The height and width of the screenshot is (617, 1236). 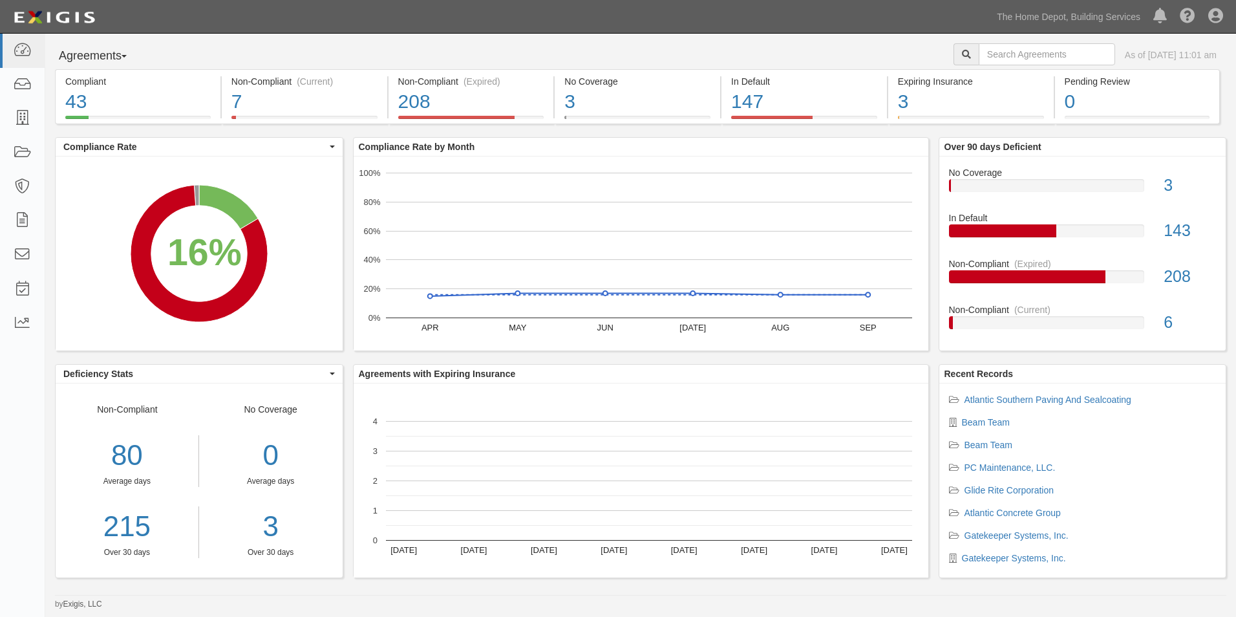 What do you see at coordinates (127, 455) in the screenshot?
I see `div: 80` at bounding box center [127, 455].